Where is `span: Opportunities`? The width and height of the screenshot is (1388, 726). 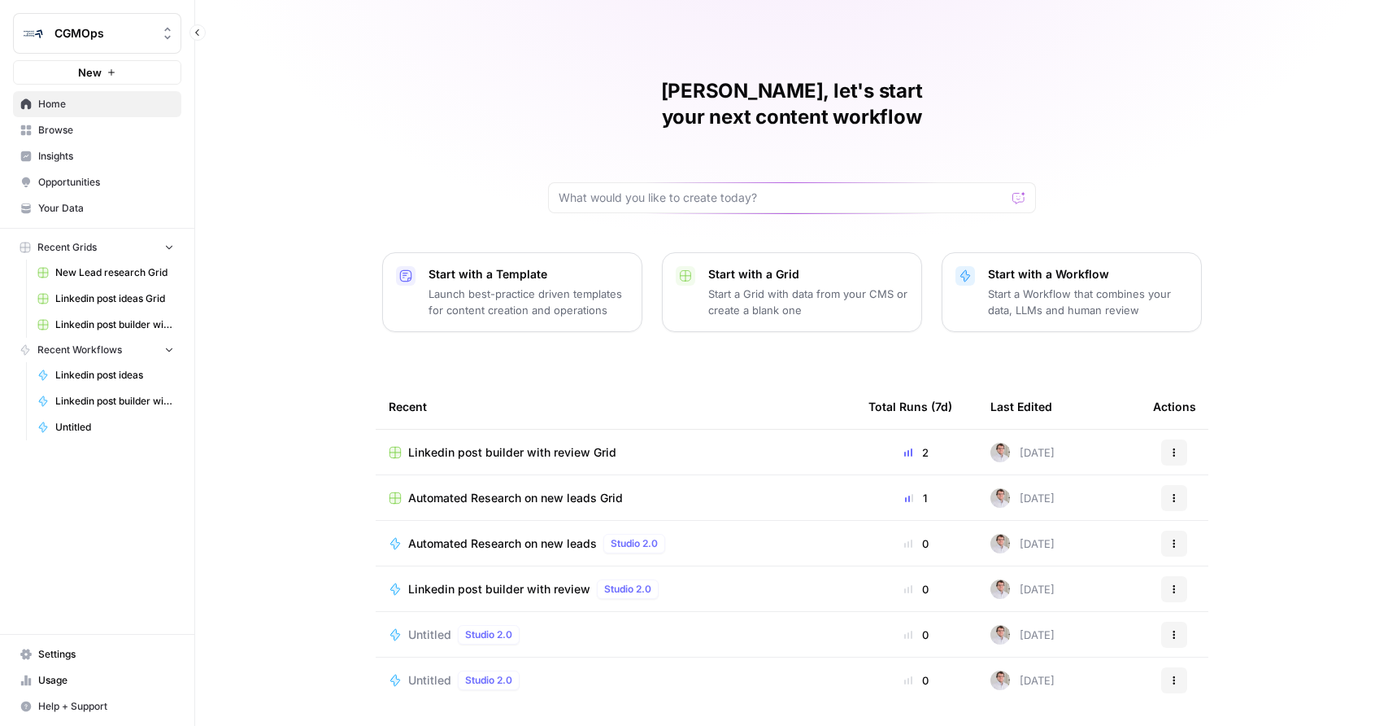 span: Opportunities is located at coordinates (106, 182).